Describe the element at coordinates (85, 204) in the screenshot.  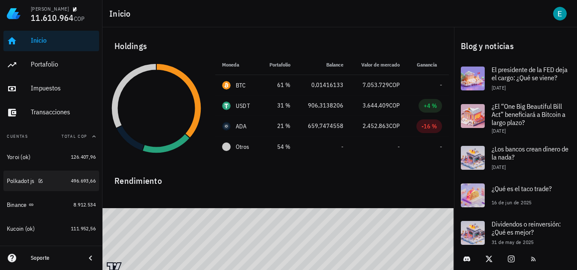
I see `span: 8.912.534` at that location.